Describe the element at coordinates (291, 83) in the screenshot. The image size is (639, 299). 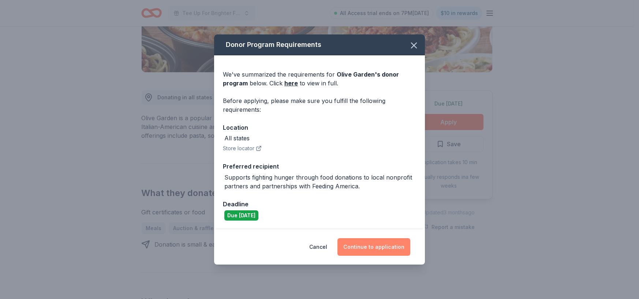
I see `a: here` at that location.